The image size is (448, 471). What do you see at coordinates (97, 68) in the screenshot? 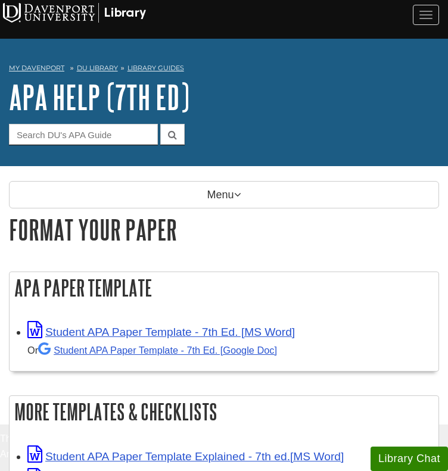
I see `a: DU Library` at bounding box center [97, 68].